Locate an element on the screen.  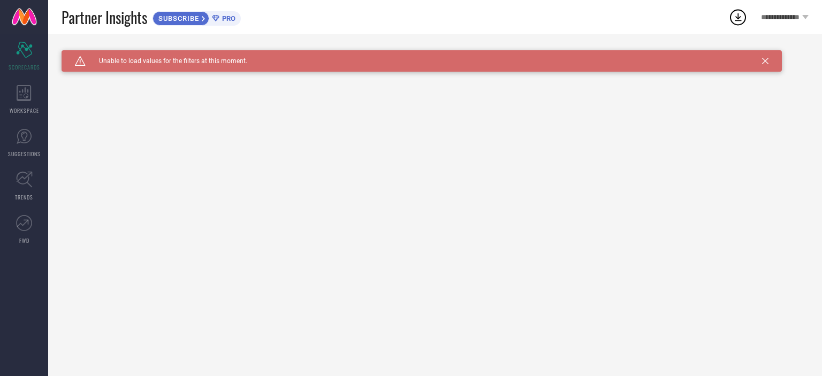
span: Unable to load values for the filters at this moment. is located at coordinates (166, 61).